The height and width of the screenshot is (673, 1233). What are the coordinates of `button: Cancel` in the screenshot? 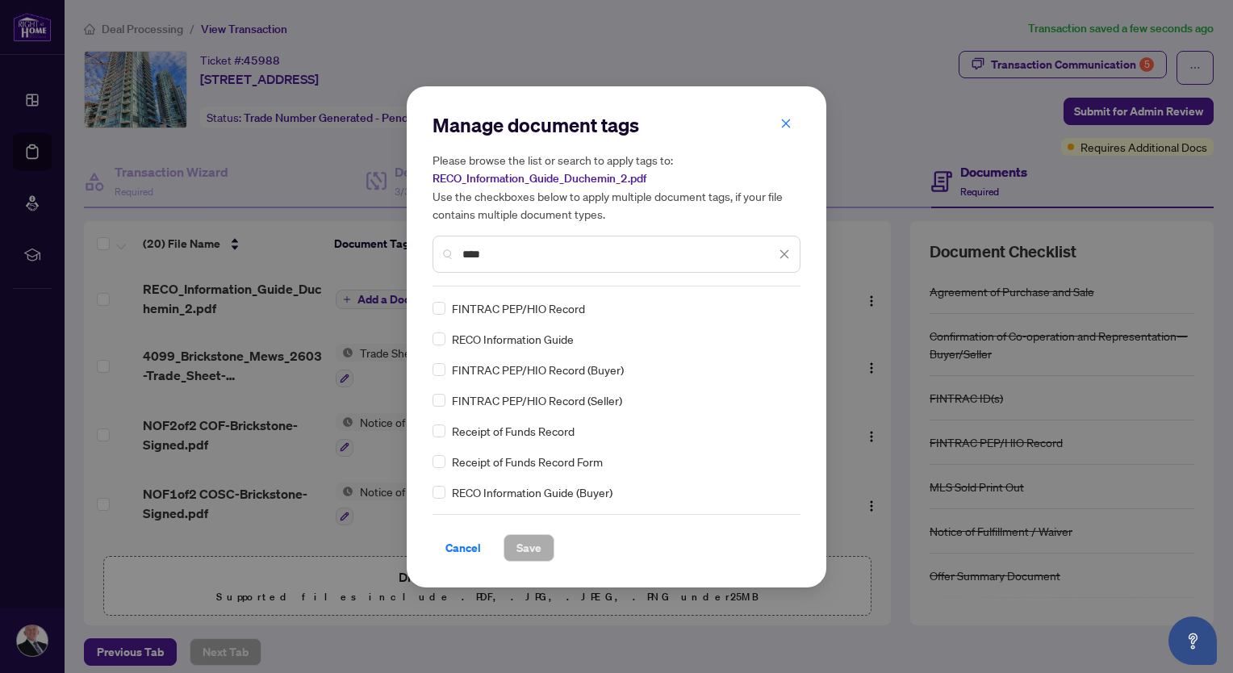 It's located at (463, 548).